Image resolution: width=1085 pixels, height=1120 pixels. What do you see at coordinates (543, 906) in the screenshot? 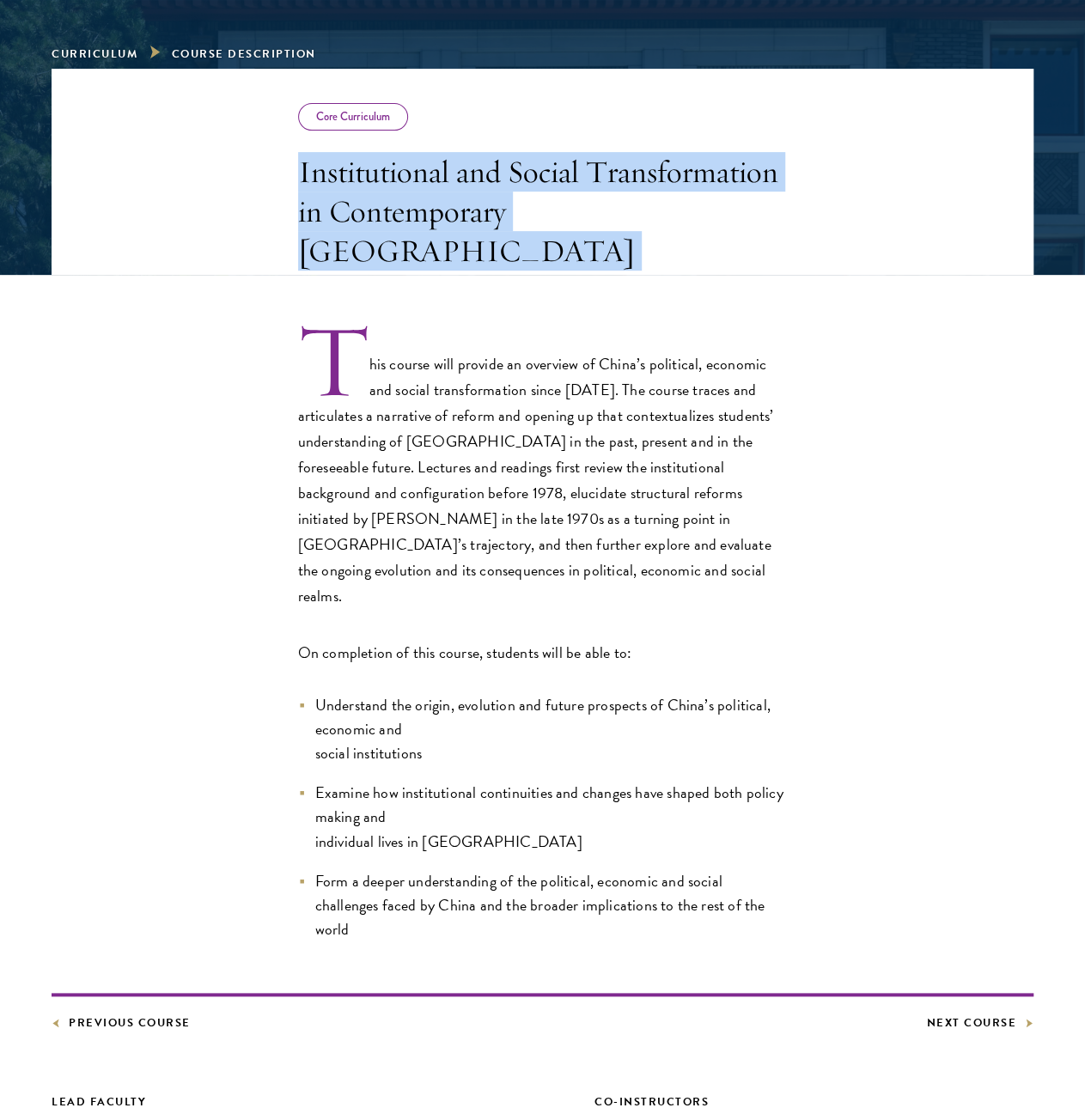
I see `li: Form a deeper understanding of the political, economic and social challenges faced by China and t...` at bounding box center [543, 906].